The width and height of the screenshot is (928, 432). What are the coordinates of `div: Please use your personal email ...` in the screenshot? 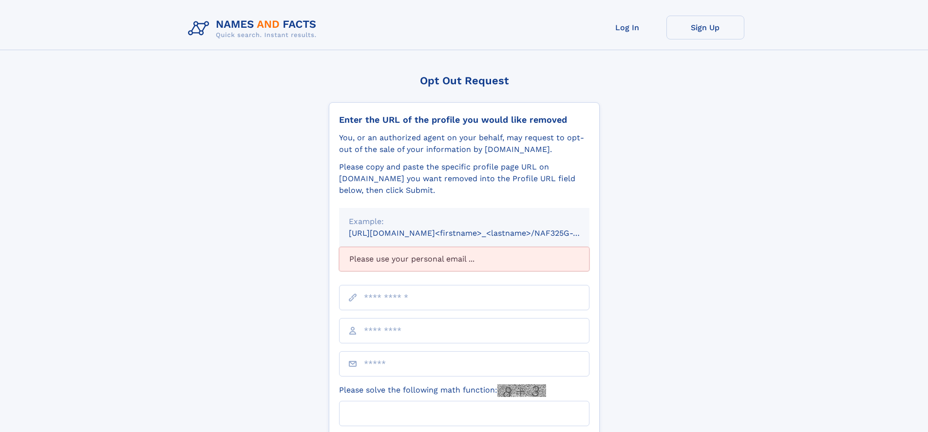 It's located at (464, 259).